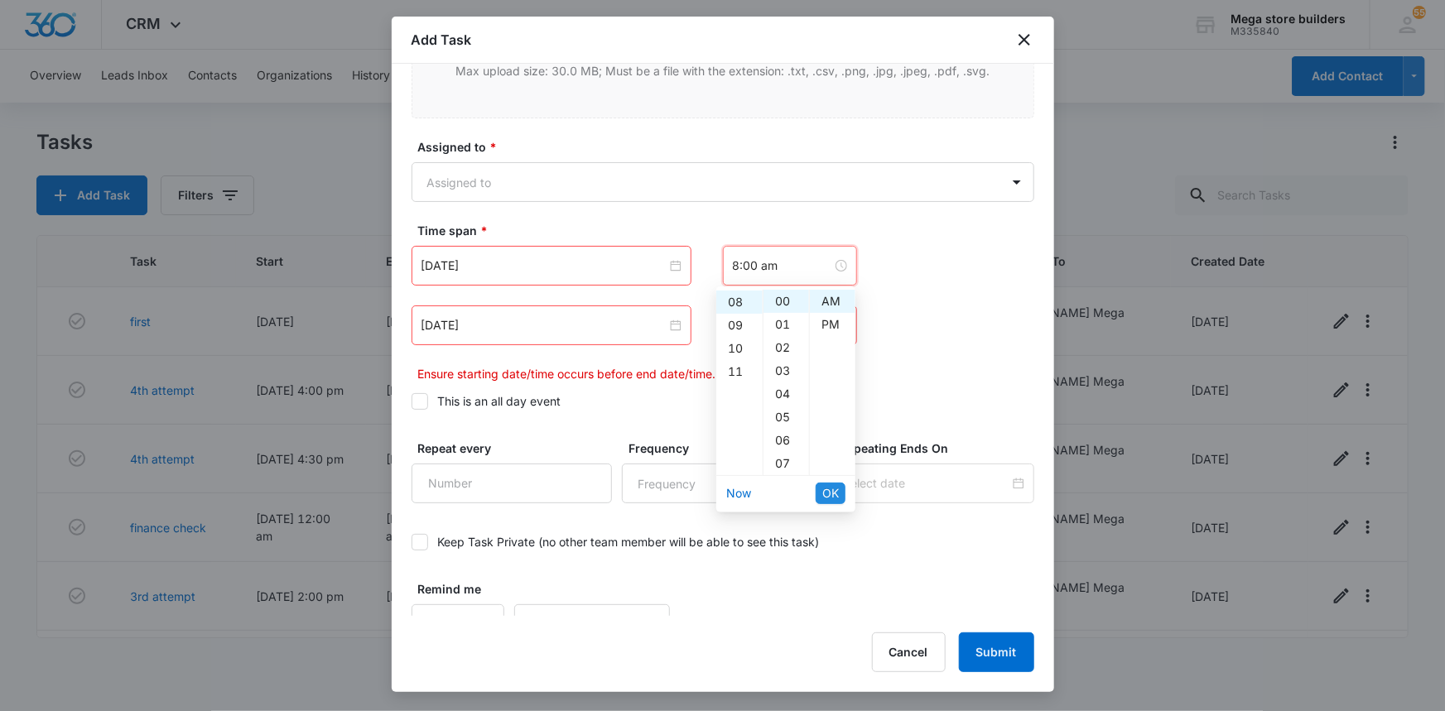  What do you see at coordinates (786, 348) in the screenshot?
I see `div: 02` at bounding box center [786, 348].